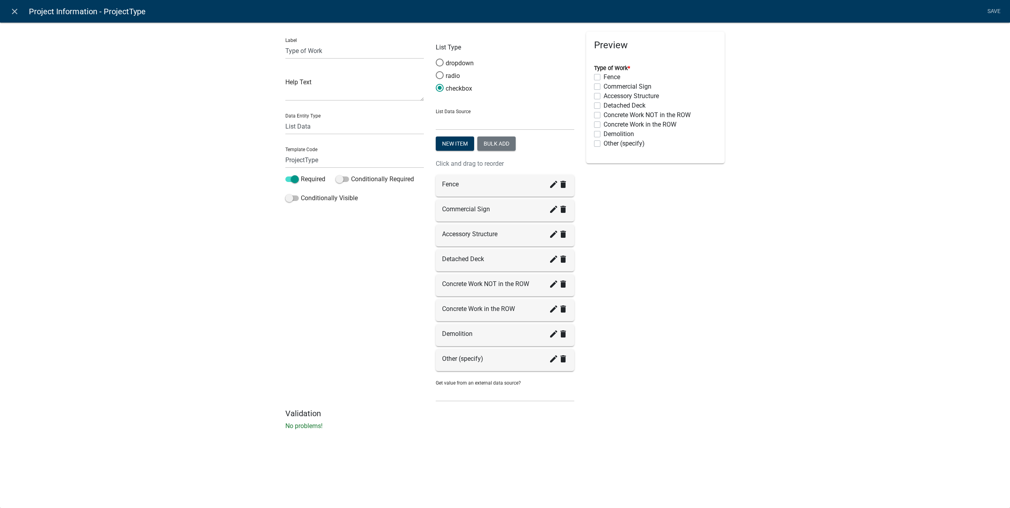  What do you see at coordinates (632, 96) in the screenshot?
I see `label: Accessory Structure` at bounding box center [632, 96].